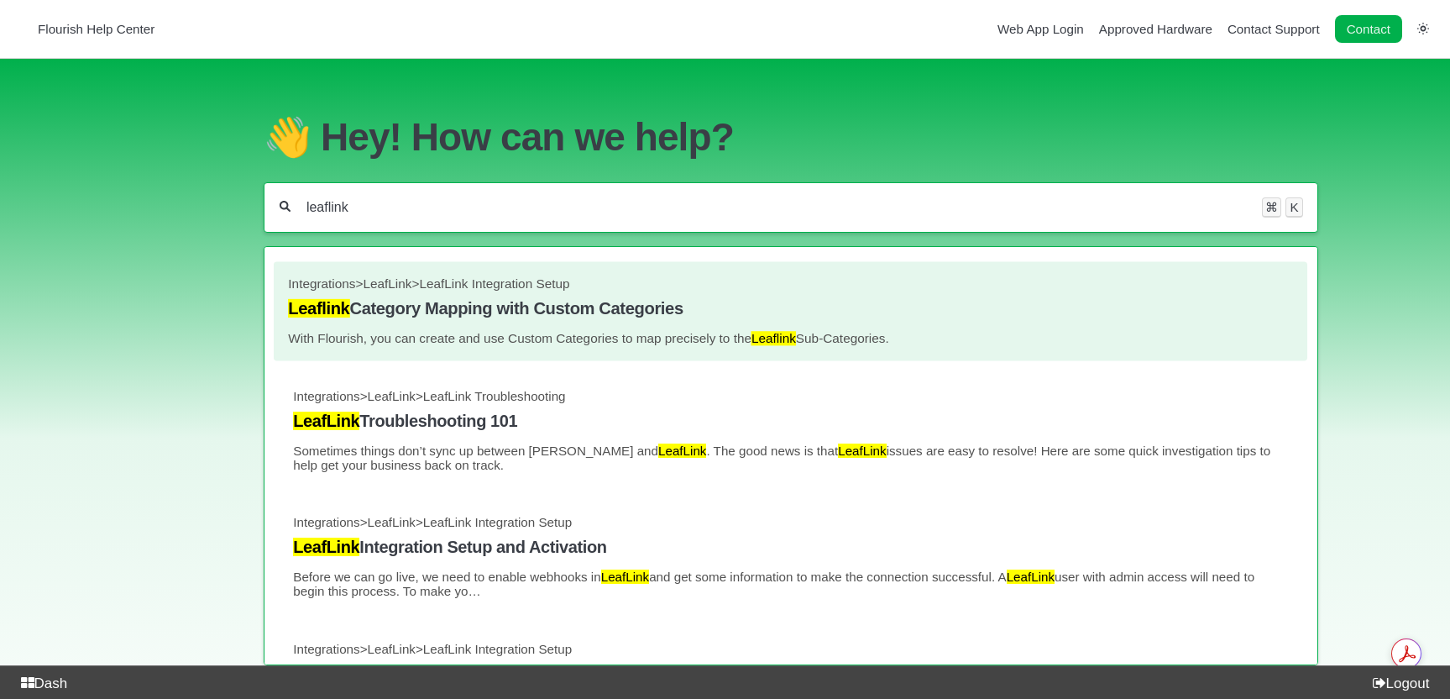  Describe the element at coordinates (1282, 207) in the screenshot. I see `div: Keyboard shortcut for search` at that location.